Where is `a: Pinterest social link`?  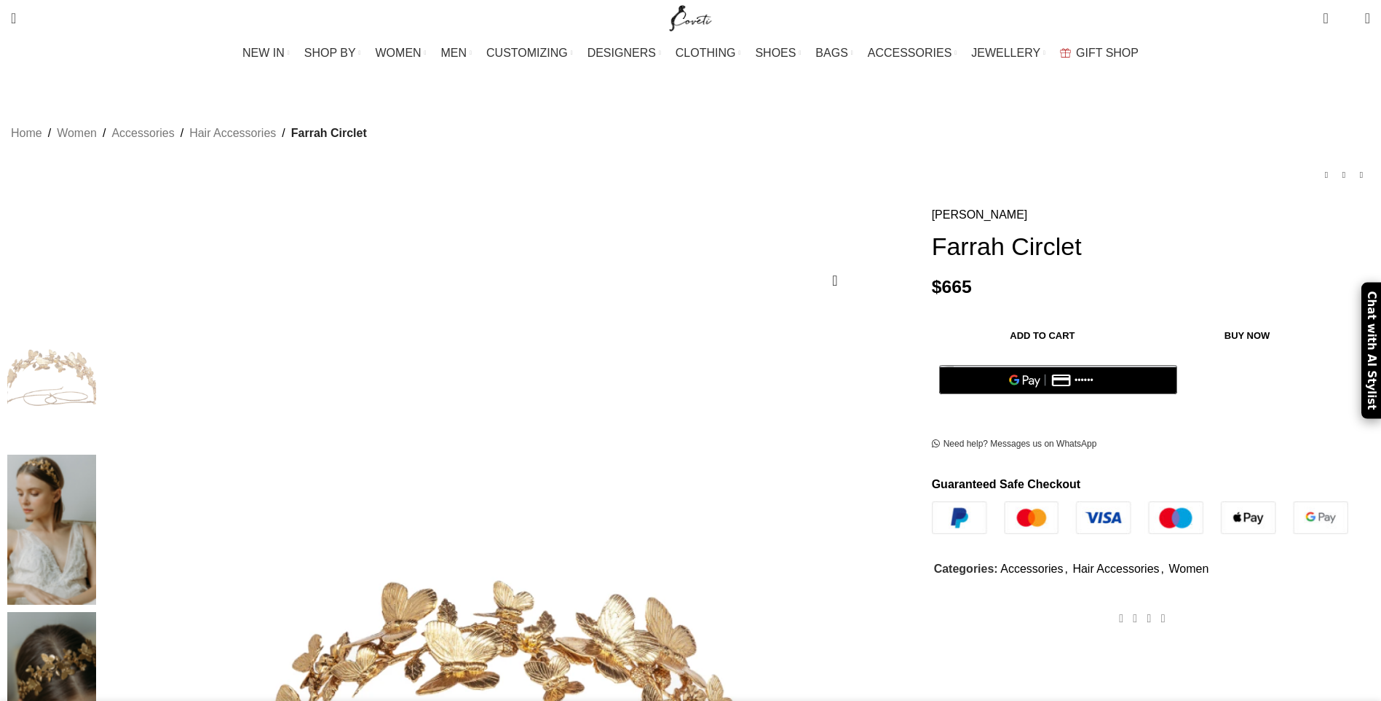 a: Pinterest social link is located at coordinates (1149, 618).